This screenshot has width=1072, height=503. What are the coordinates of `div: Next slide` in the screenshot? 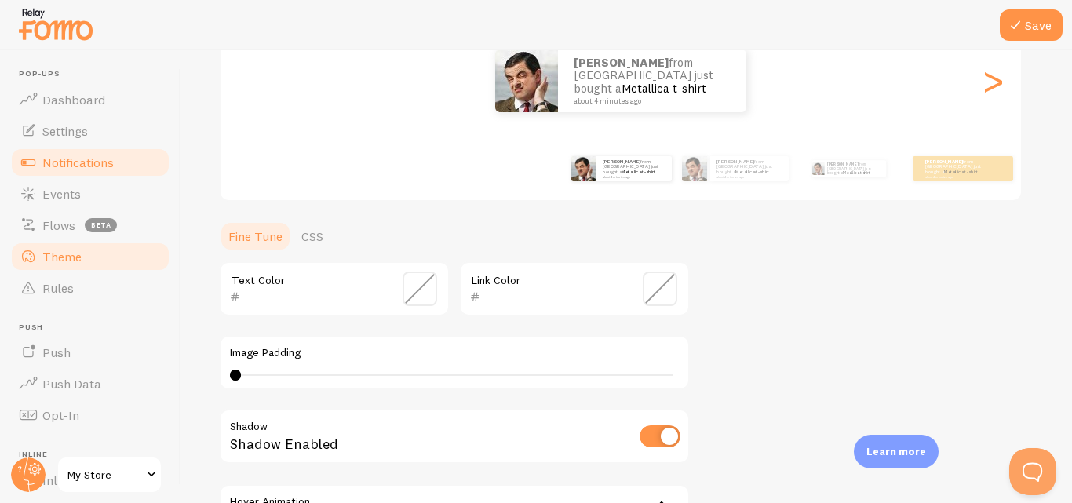 It's located at (993, 81).